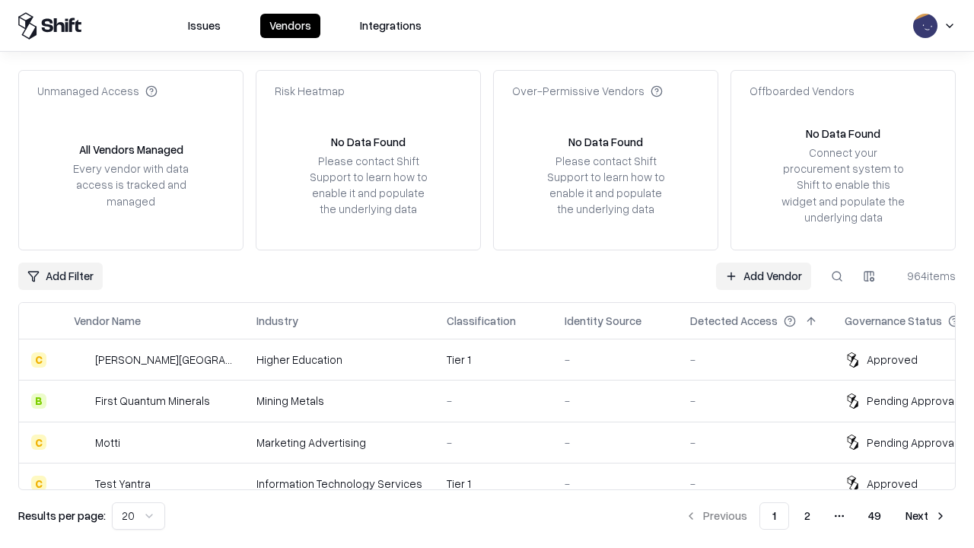 Image resolution: width=974 pixels, height=548 pixels. Describe the element at coordinates (131, 149) in the screenshot. I see `div: All Vendors Managed` at that location.